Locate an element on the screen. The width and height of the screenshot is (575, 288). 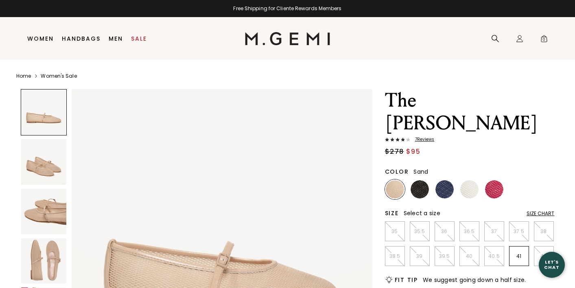
a: Men is located at coordinates (116, 39).